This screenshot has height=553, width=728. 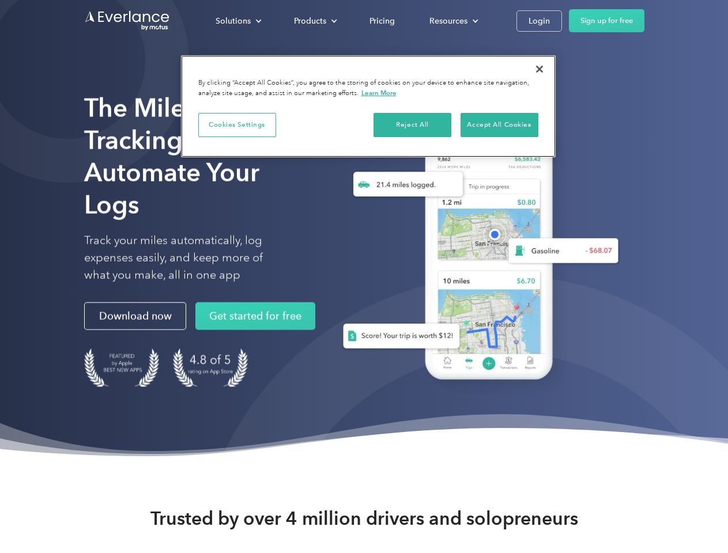 What do you see at coordinates (187, 258) in the screenshot?
I see `p: Track your miles automatically, log expenses easily, and keep more of what you make, all in one app` at bounding box center [187, 258].